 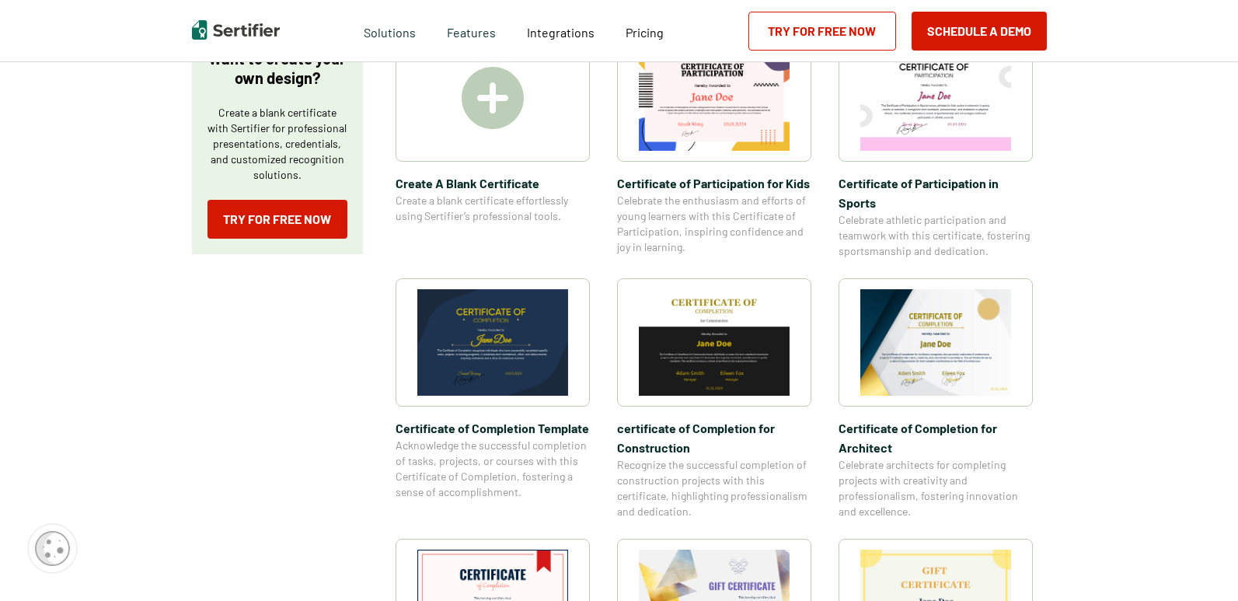 I want to click on img: Certificate of Completion​ for Architect, so click(x=936, y=342).